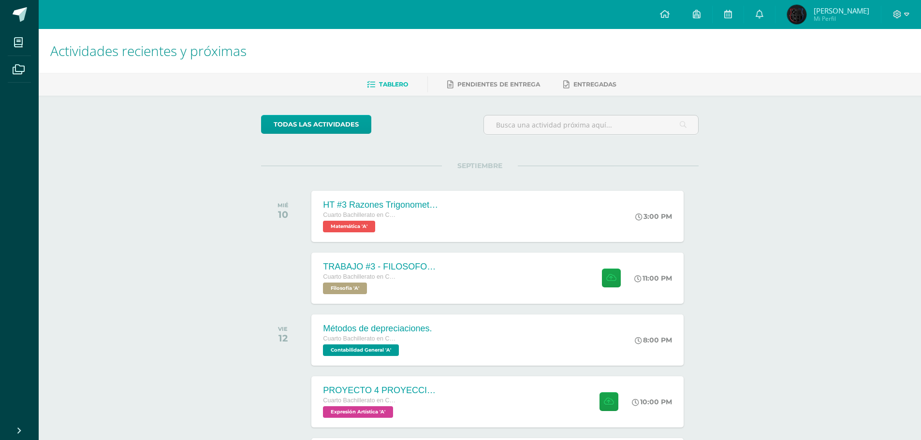  Describe the element at coordinates (381, 391) in the screenshot. I see `div: PROYECTO 4 PROYECCION 2` at that location.